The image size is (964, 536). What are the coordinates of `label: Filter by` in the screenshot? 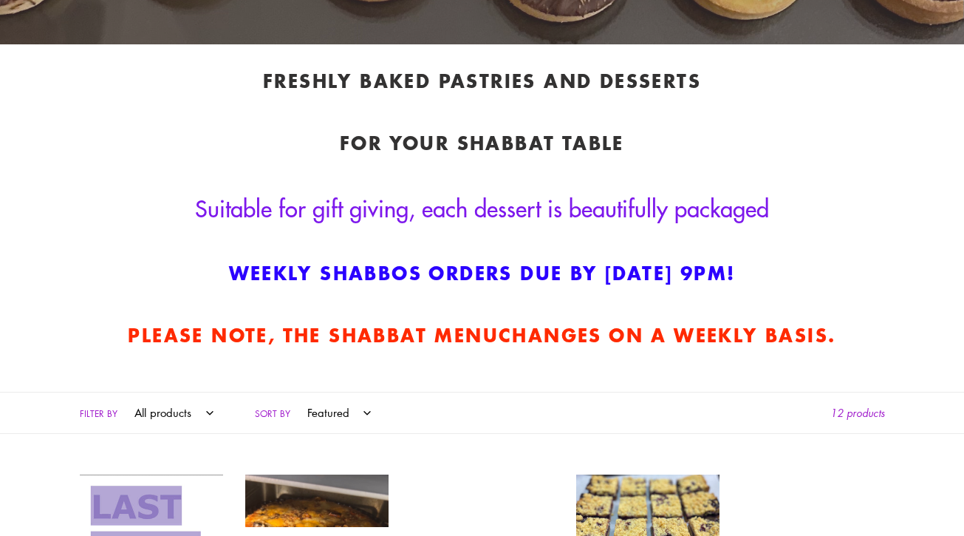 It's located at (98, 414).